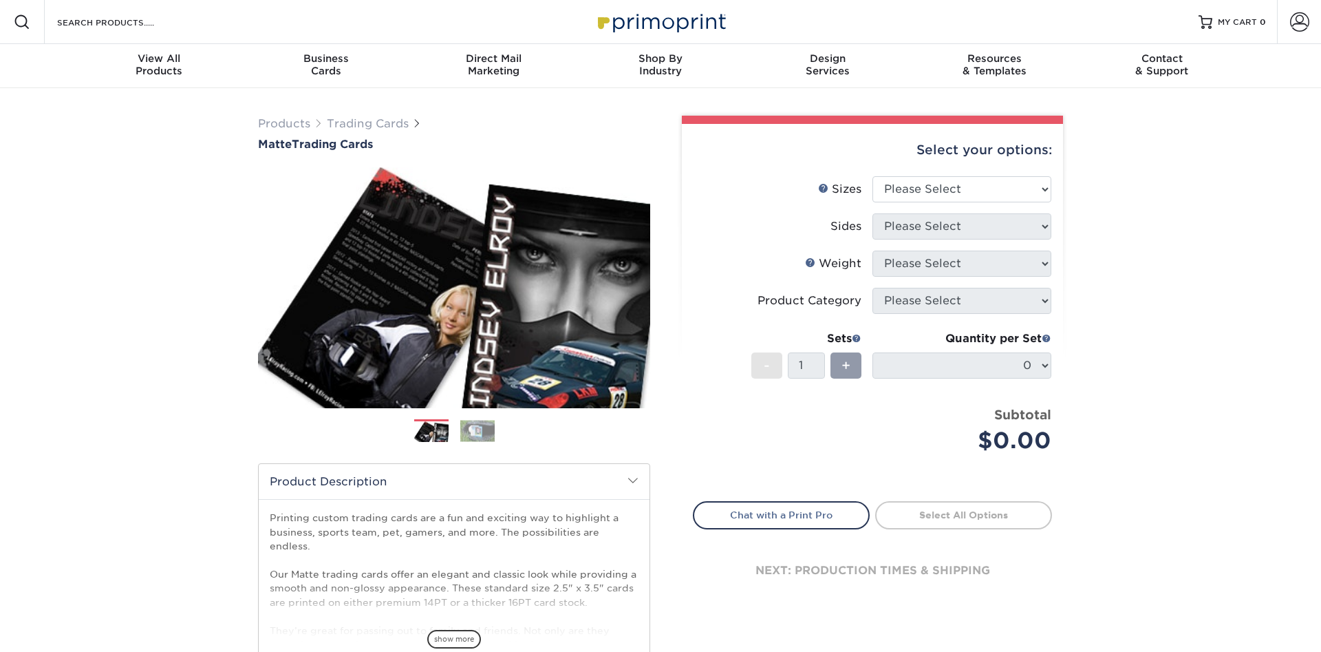 The height and width of the screenshot is (652, 1321). What do you see at coordinates (660, 66) in the screenshot?
I see `a: Shop ByIndustry` at bounding box center [660, 66].